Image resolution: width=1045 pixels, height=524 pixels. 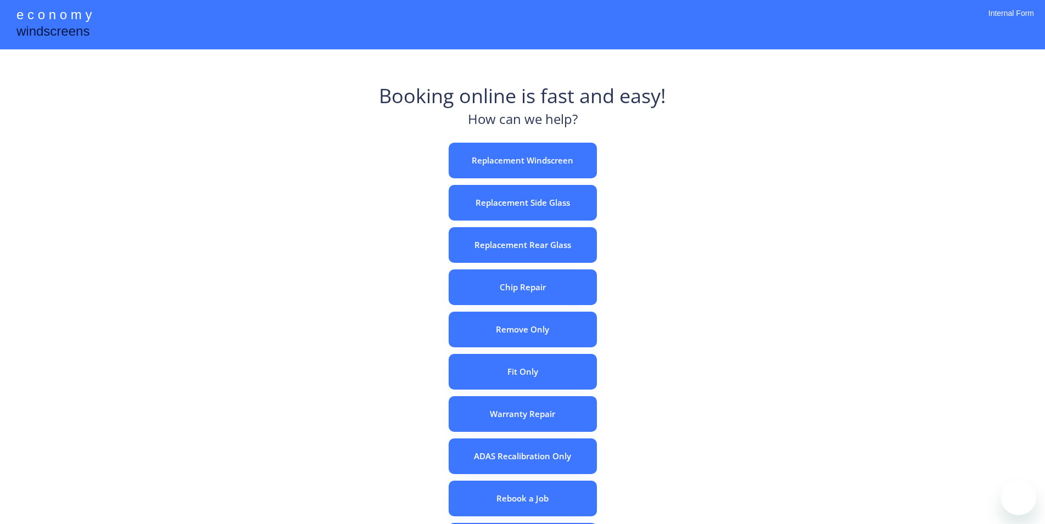 I want to click on div: Internal Form, so click(x=1011, y=20).